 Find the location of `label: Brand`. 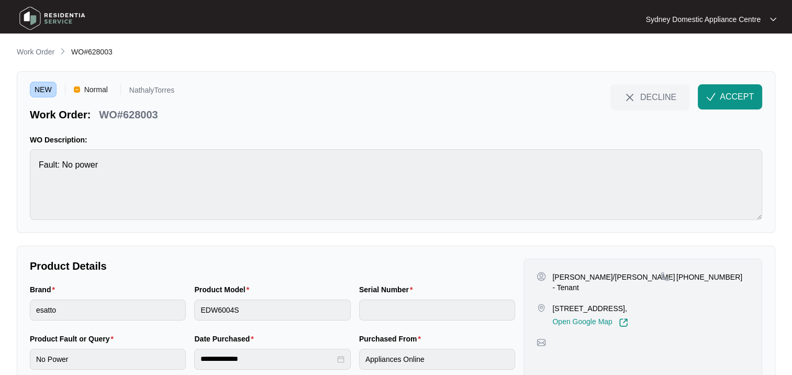

label: Brand is located at coordinates (44, 289).